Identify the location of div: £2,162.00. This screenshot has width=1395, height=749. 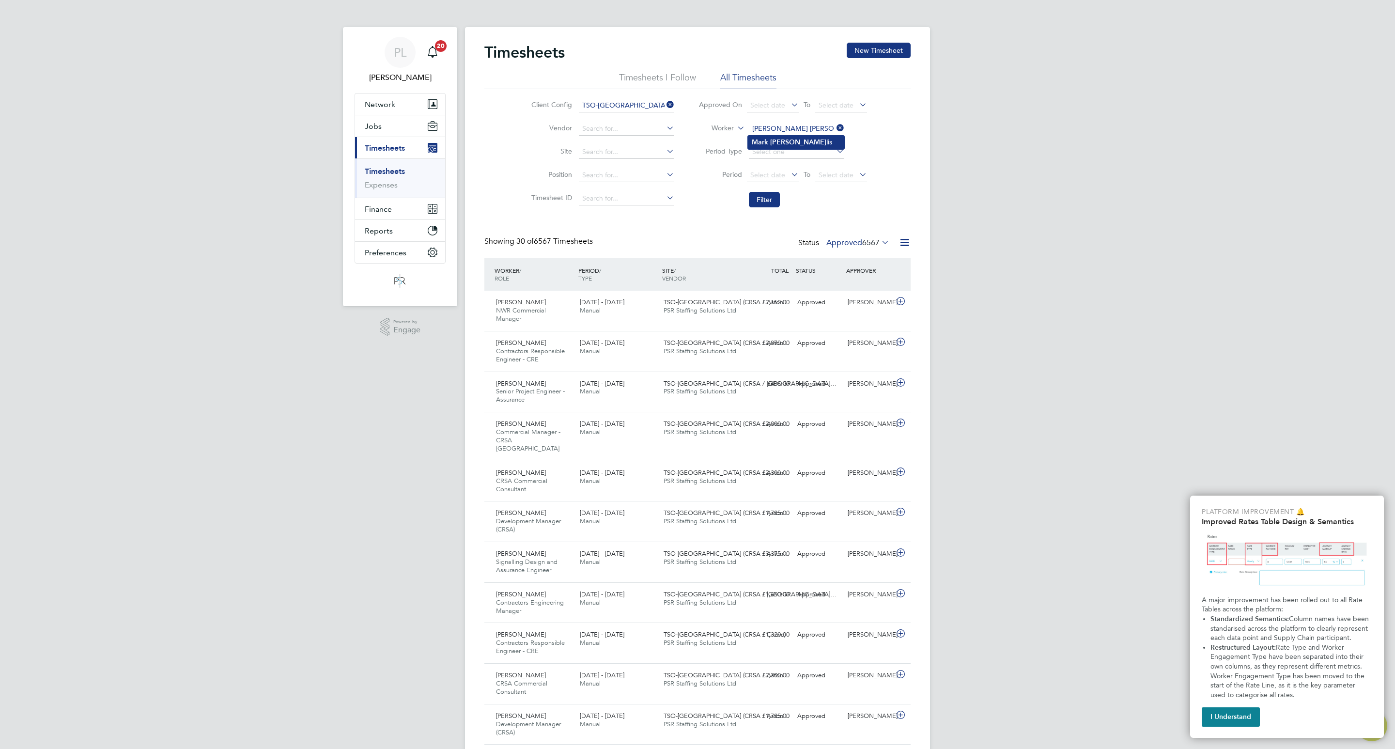
(768, 302).